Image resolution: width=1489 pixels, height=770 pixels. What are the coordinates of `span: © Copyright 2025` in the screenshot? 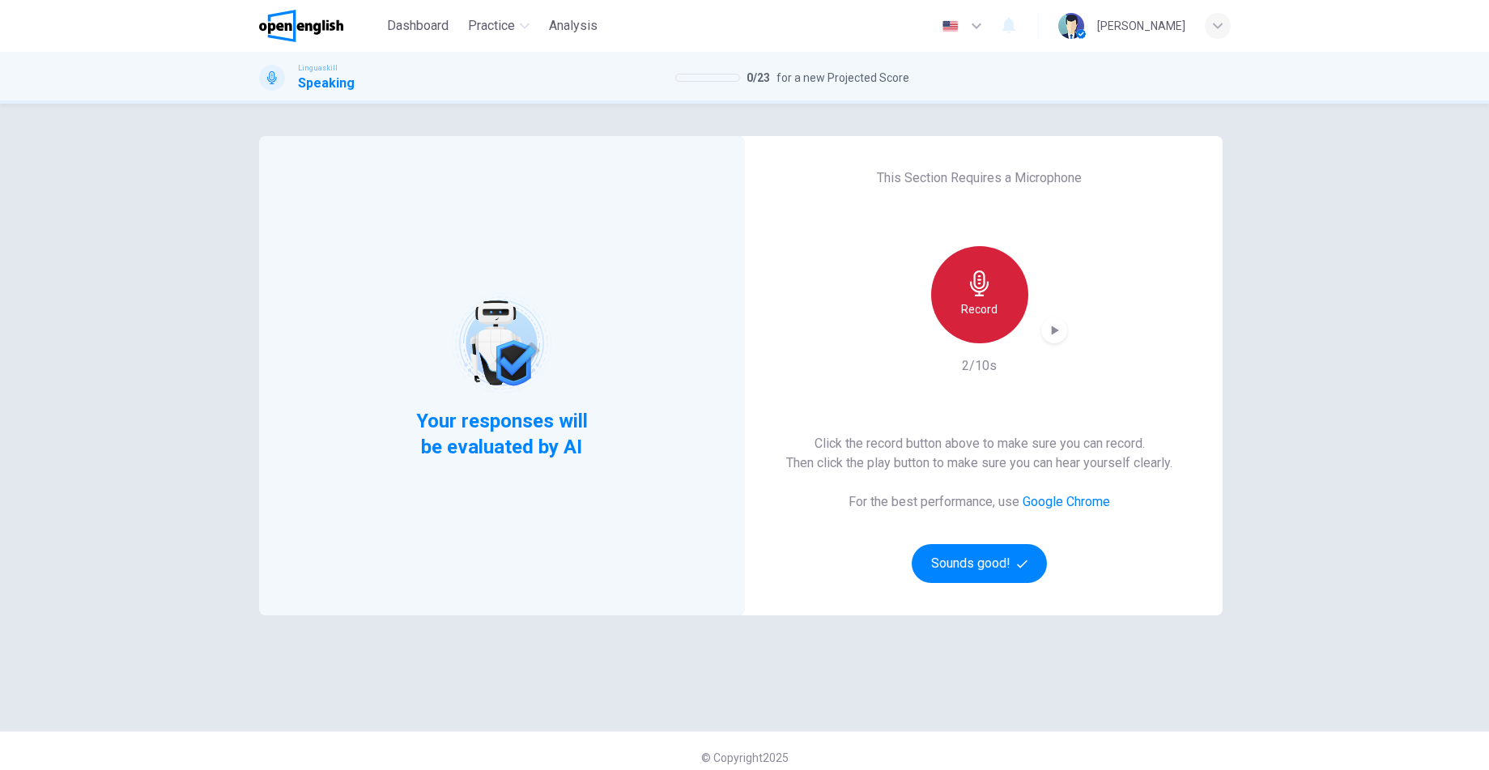 It's located at (745, 758).